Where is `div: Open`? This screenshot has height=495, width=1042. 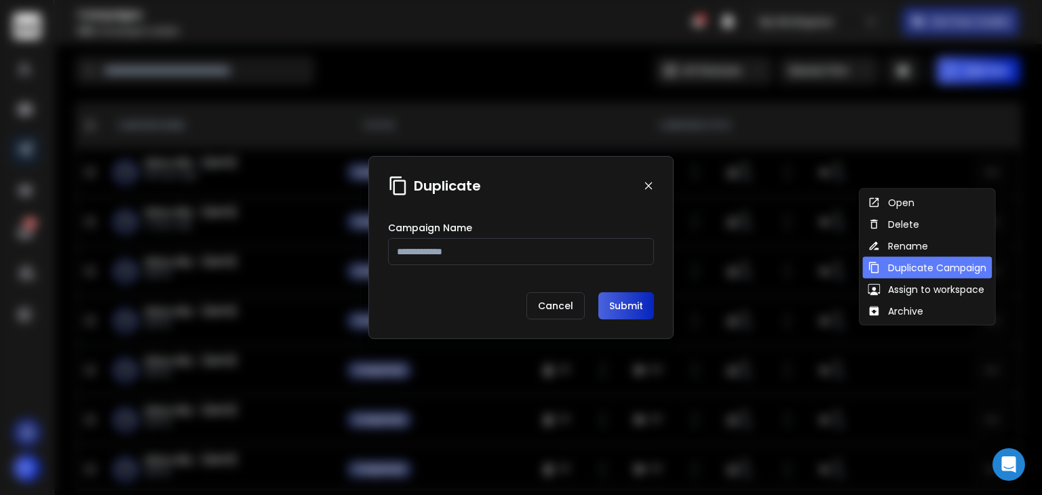
div: Open is located at coordinates (891, 203).